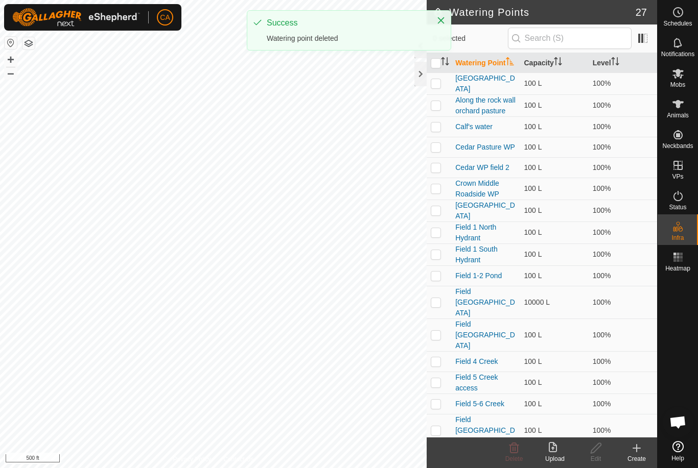 The image size is (698, 468). Describe the element at coordinates (677, 459) in the screenshot. I see `span: Help` at that location.